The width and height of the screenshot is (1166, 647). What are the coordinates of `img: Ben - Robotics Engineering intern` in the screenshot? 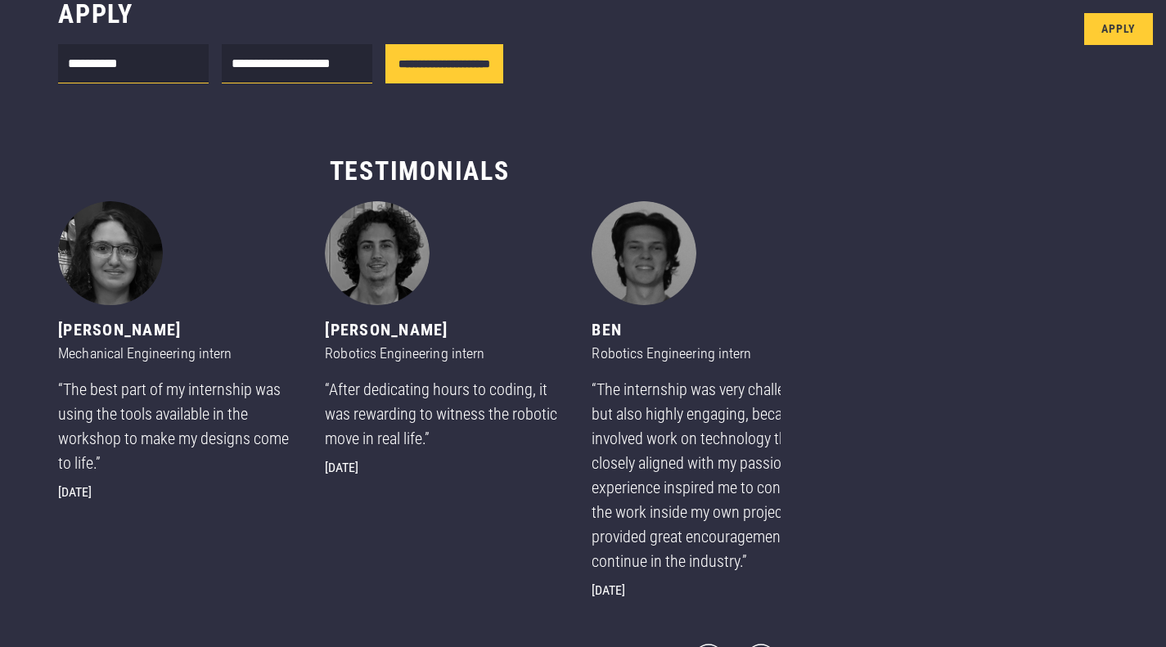 It's located at (644, 254).